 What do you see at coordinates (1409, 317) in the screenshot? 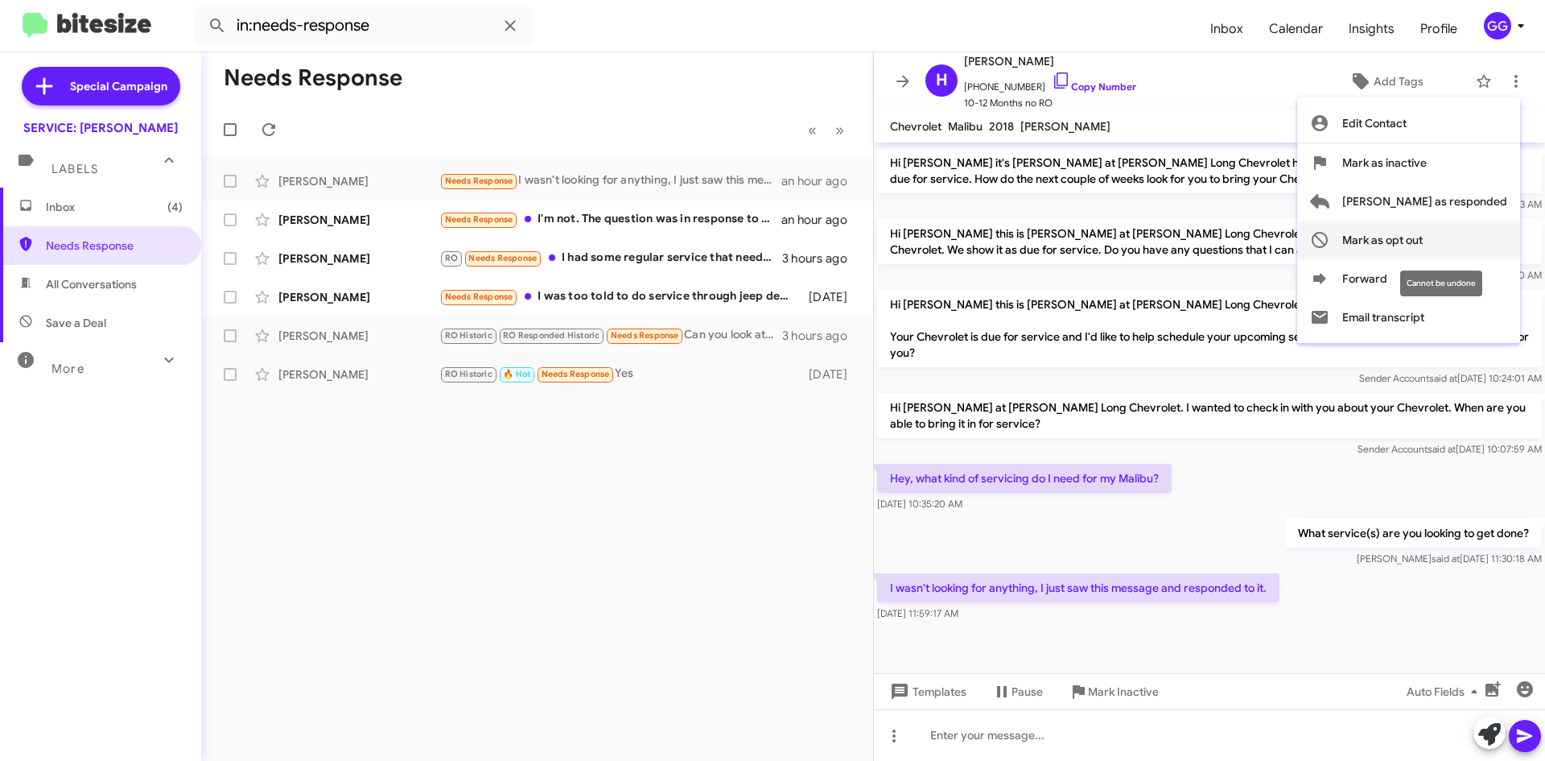
I see `button: Email transcript` at bounding box center [1409, 317].